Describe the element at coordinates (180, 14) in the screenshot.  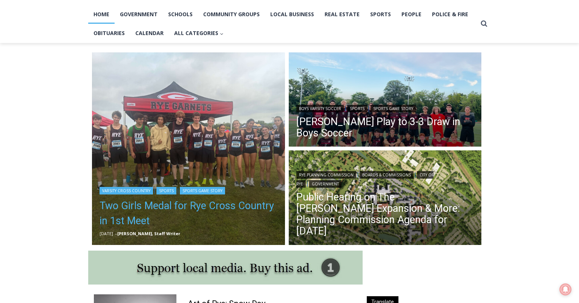
I see `a: Schools` at that location.